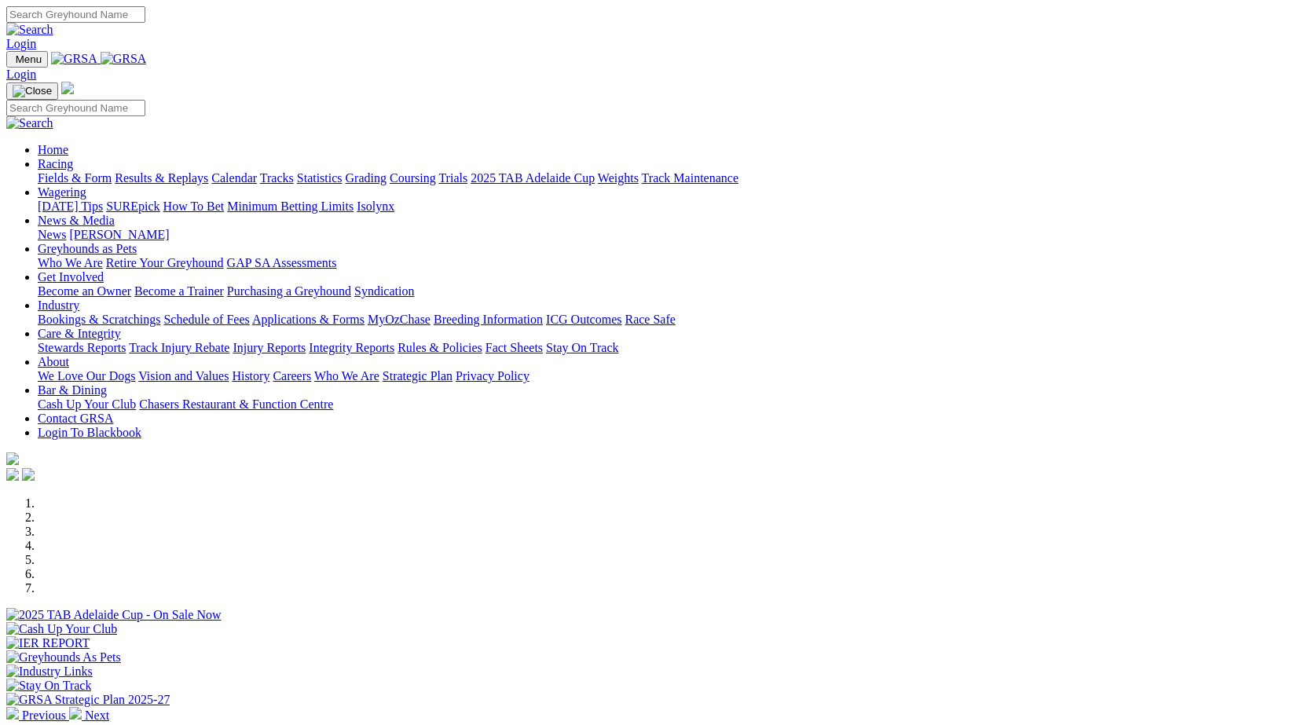 This screenshot has width=1308, height=725. What do you see at coordinates (669, 178) in the screenshot?
I see `div: Racing` at bounding box center [669, 178].